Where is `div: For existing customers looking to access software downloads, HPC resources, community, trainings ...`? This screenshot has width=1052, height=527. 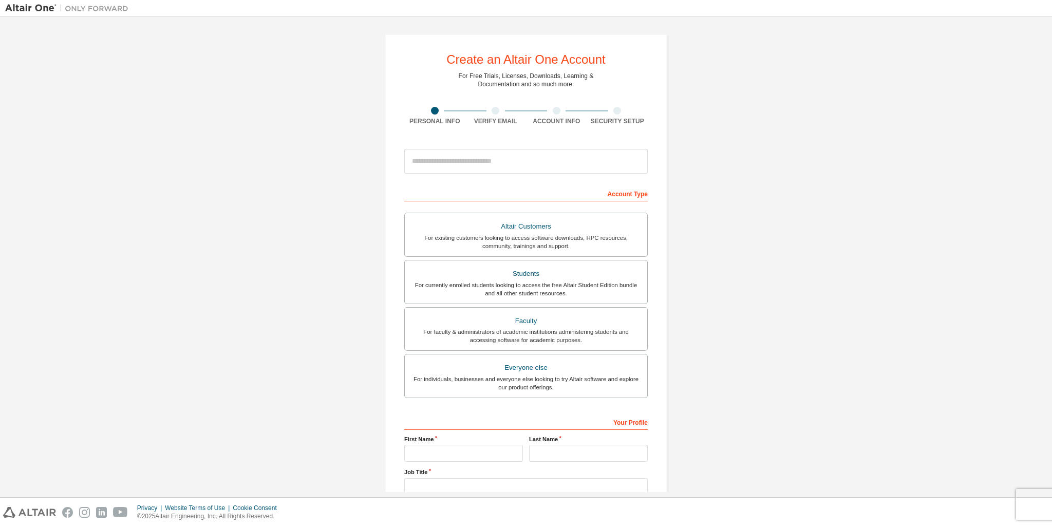 div: For existing customers looking to access software downloads, HPC resources, community, trainings ... is located at coordinates (526, 242).